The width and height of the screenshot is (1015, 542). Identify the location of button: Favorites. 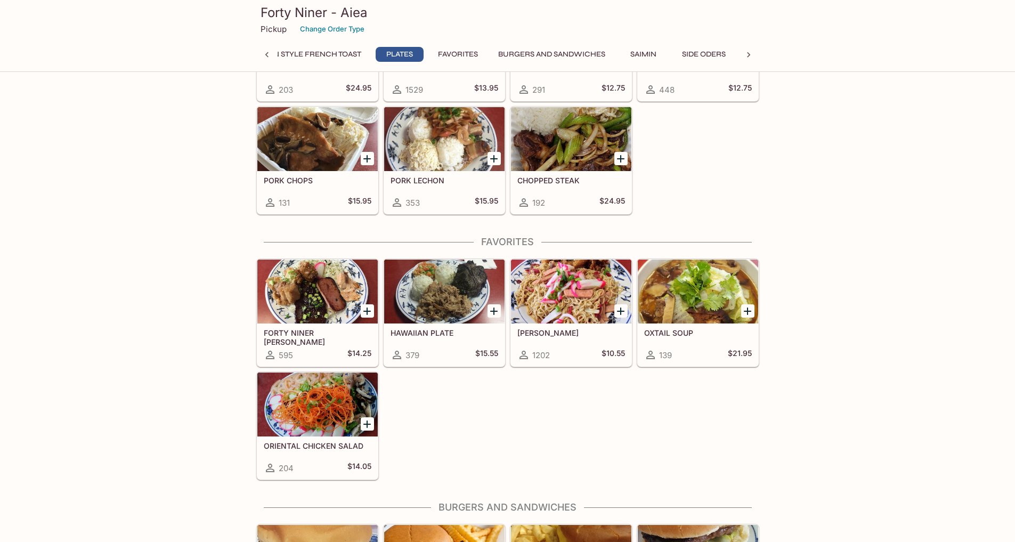
(458, 54).